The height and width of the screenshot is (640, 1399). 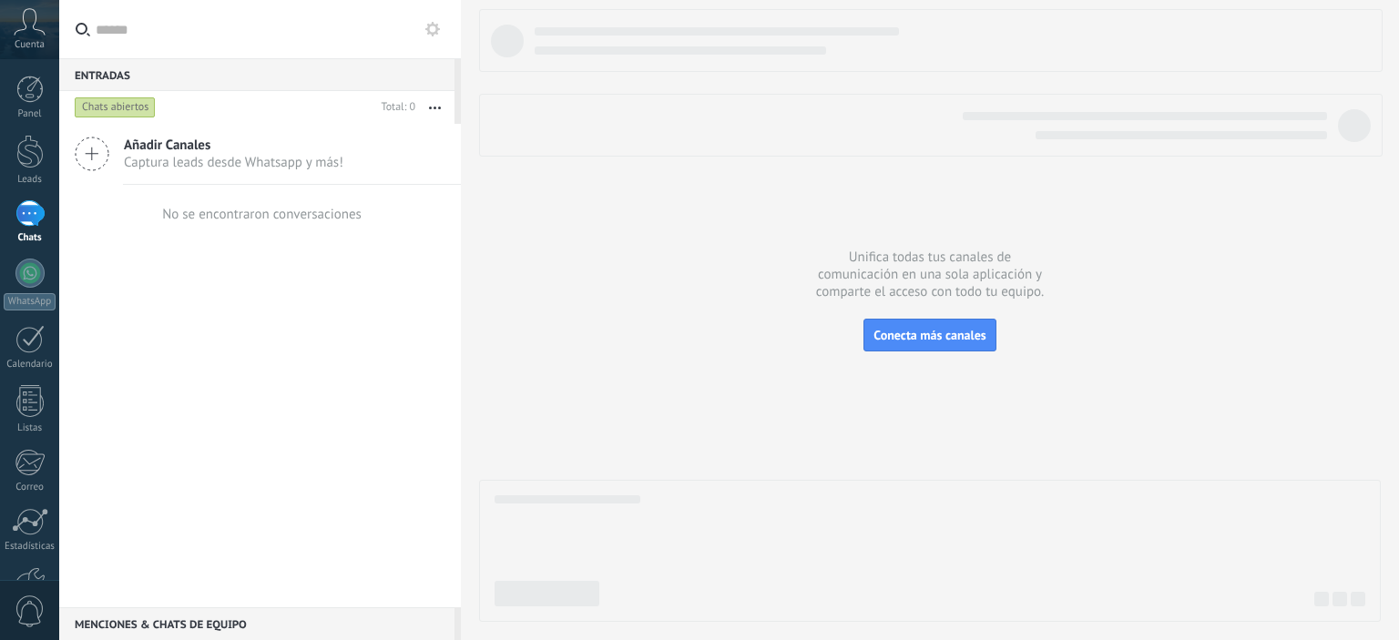 I want to click on div: No se encontraron conversaciones, so click(x=261, y=214).